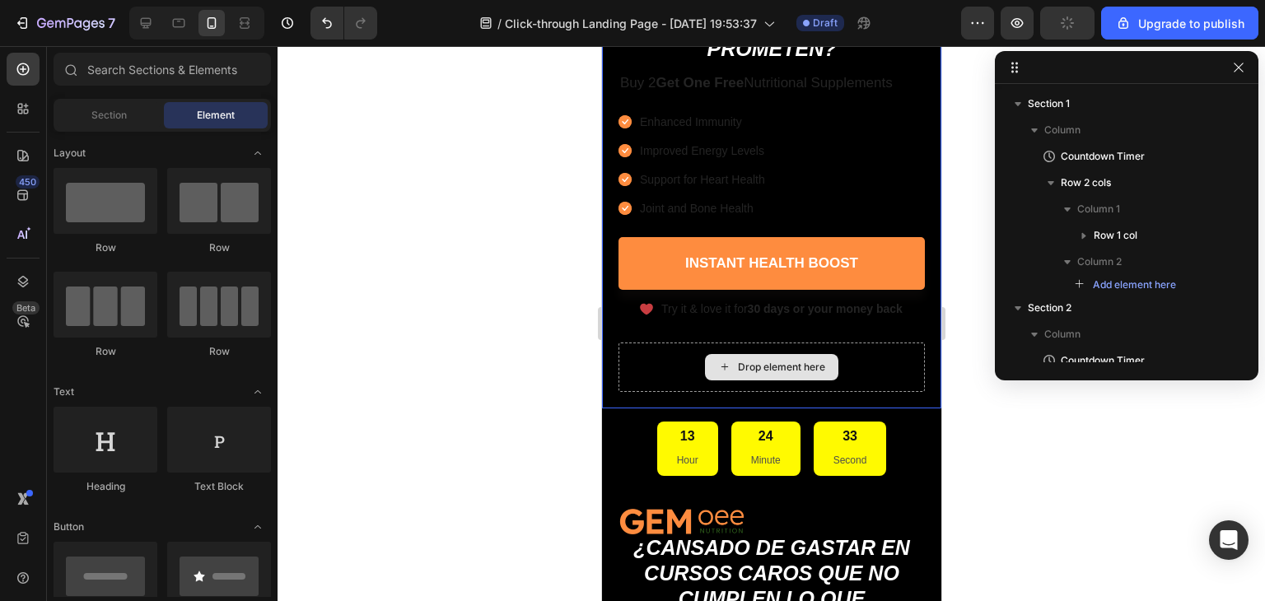  I want to click on span: Section, so click(109, 115).